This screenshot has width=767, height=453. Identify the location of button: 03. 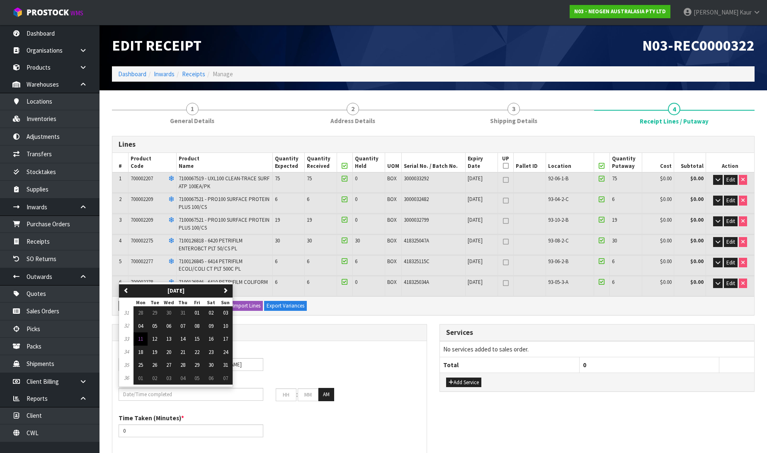
(225, 313).